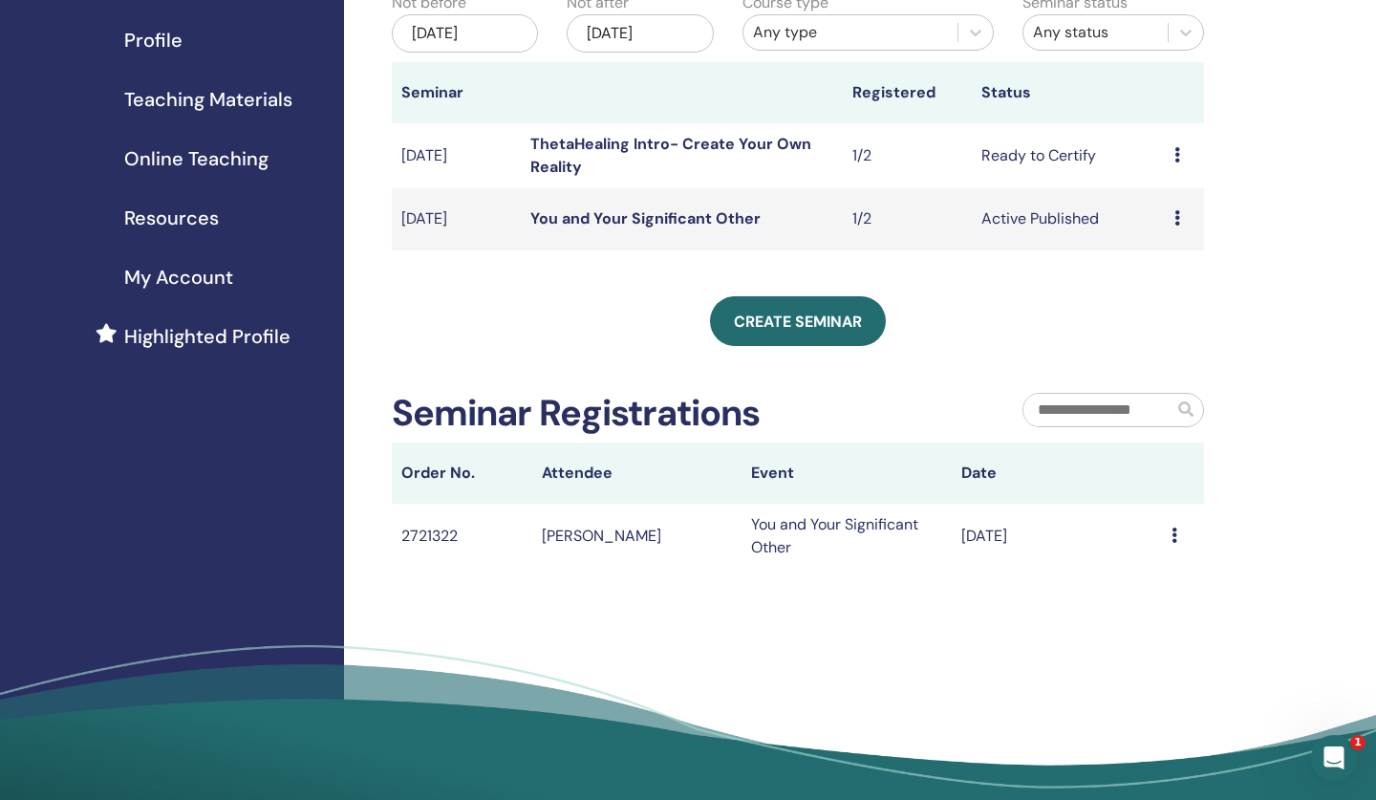 The image size is (1376, 800). What do you see at coordinates (645, 218) in the screenshot?
I see `a: You and Your Significant Other` at bounding box center [645, 218].